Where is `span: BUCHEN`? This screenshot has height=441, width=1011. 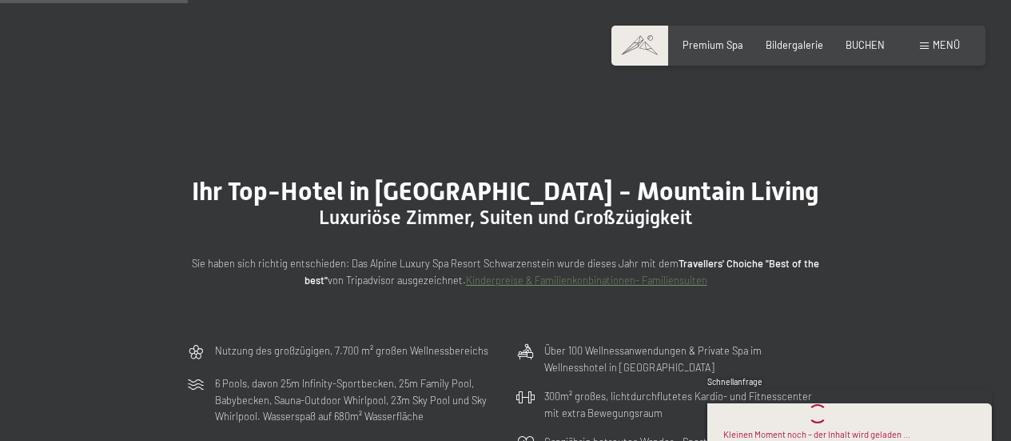
span: BUCHEN is located at coordinates (865, 45).